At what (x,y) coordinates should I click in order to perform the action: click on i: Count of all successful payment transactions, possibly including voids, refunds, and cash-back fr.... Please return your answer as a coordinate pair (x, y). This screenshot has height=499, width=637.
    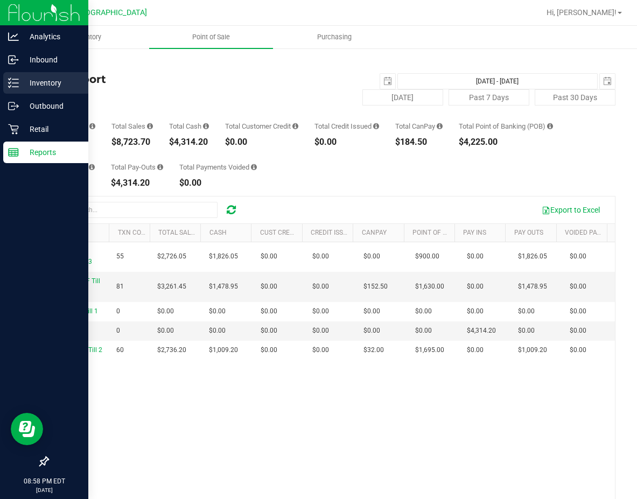
    Looking at the image, I should click on (92, 126).